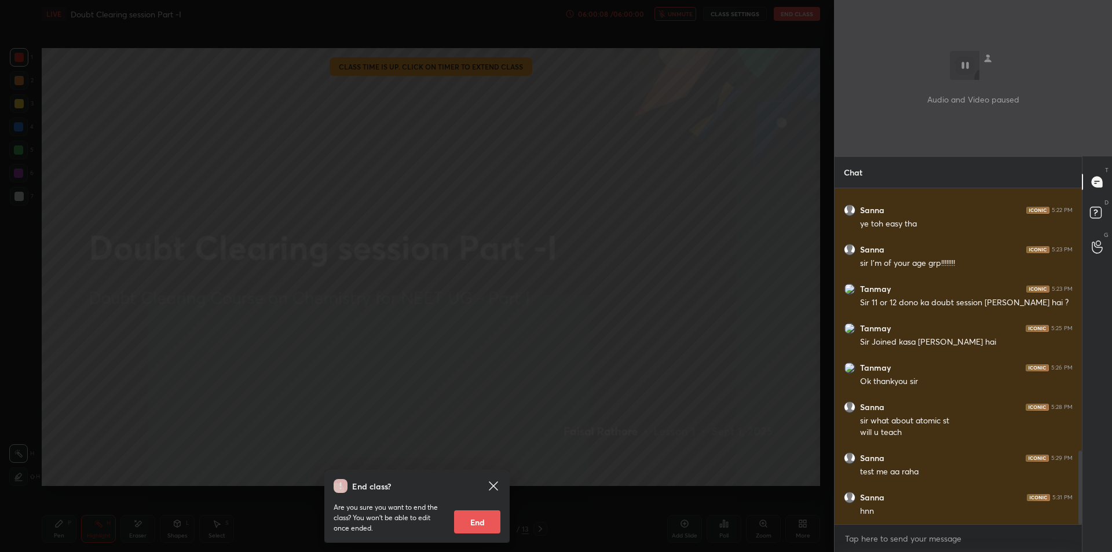 The height and width of the screenshot is (552, 1112). What do you see at coordinates (966, 472) in the screenshot?
I see `div: test me aa raha` at bounding box center [966, 472].